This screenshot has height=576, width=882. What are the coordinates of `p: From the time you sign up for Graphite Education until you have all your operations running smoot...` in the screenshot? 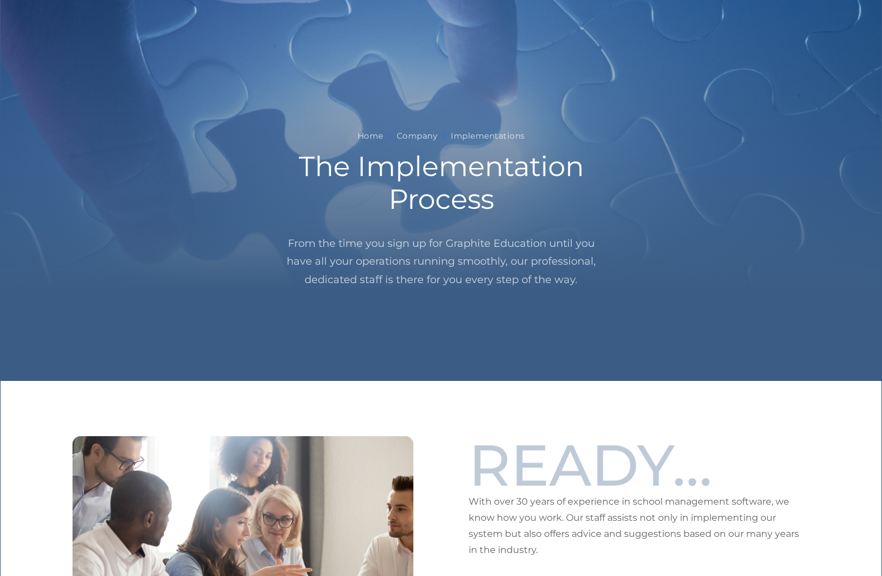 It's located at (441, 262).